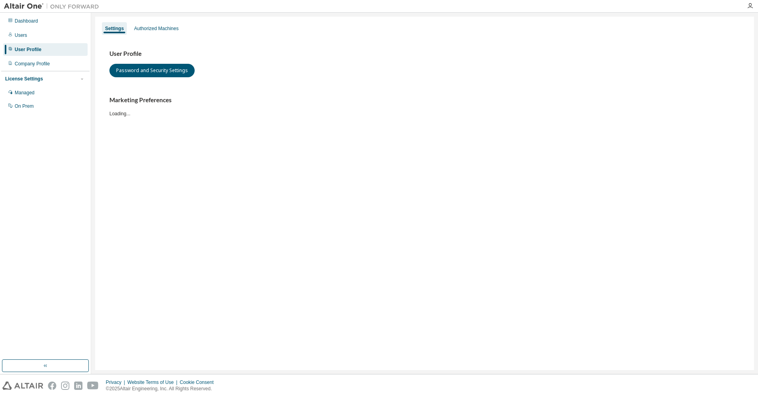 The image size is (758, 397). What do you see at coordinates (116, 382) in the screenshot?
I see `div: Privacy` at bounding box center [116, 382].